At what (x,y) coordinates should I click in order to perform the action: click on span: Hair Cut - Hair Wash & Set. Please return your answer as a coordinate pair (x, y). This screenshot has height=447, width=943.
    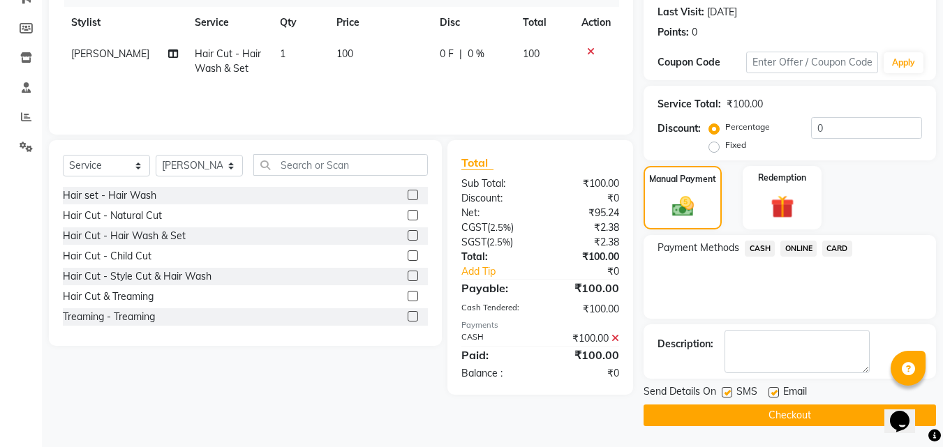
    Looking at the image, I should click on (227, 61).